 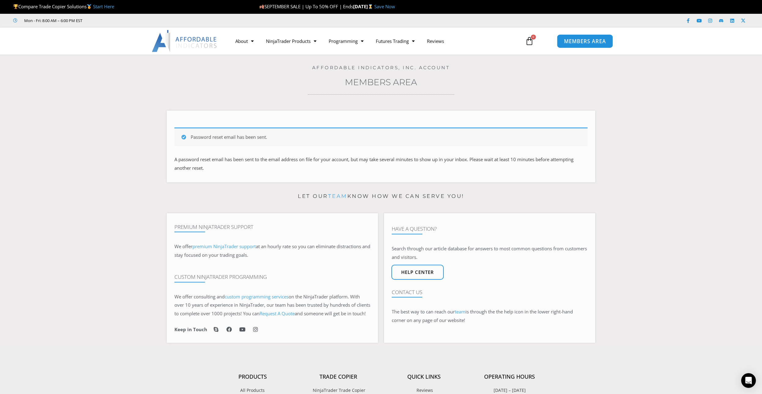 I want to click on span: We offer consulting and, so click(x=231, y=296).